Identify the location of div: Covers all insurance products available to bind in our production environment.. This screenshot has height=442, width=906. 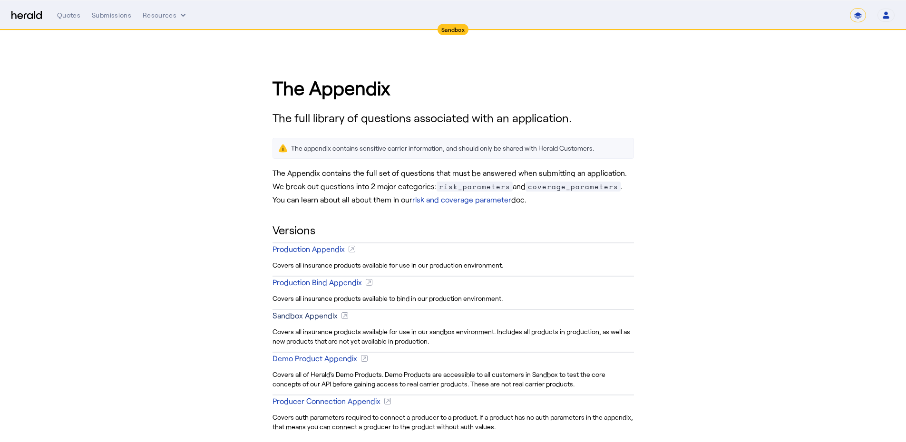
(453, 299).